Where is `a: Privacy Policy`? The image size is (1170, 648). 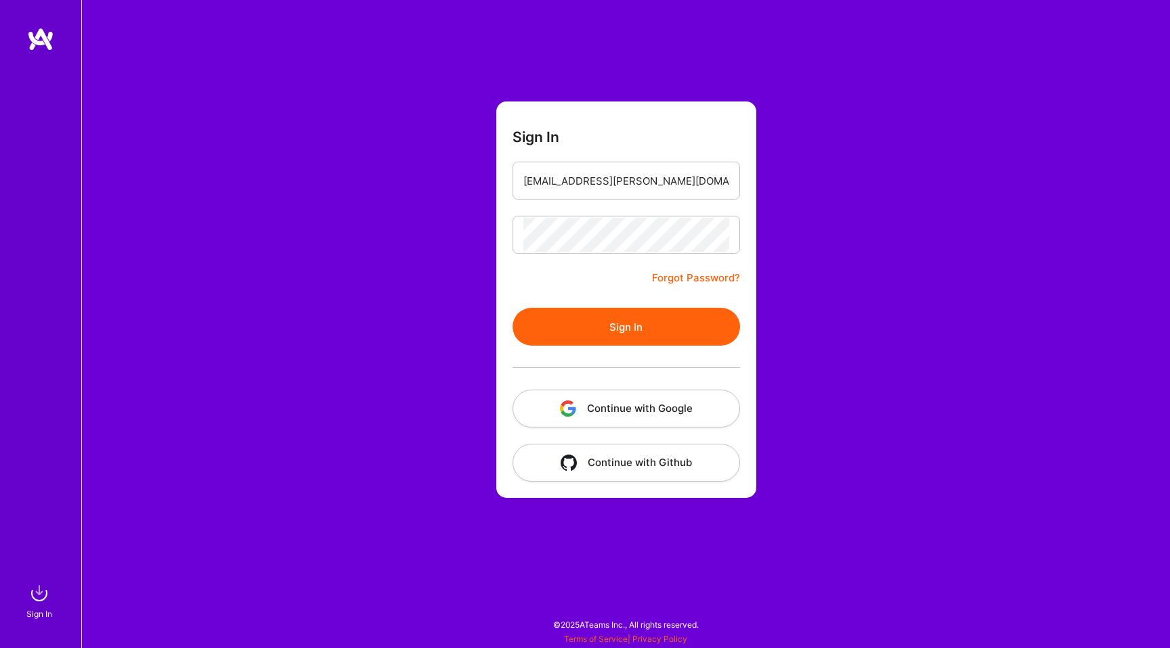 a: Privacy Policy is located at coordinates (659, 639).